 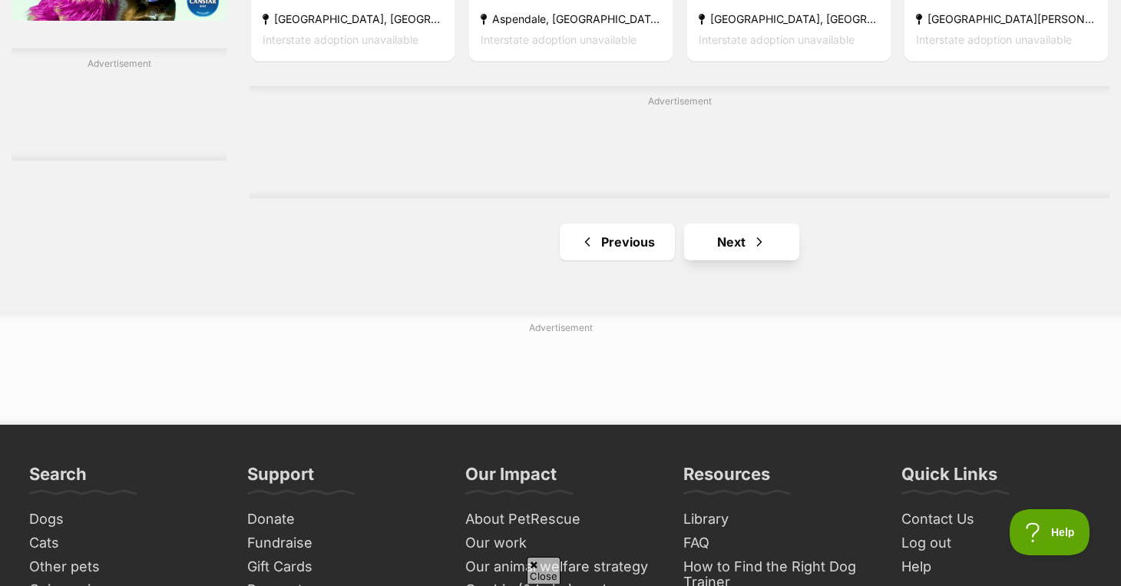 What do you see at coordinates (779, 519) in the screenshot?
I see `a: Library` at bounding box center [779, 519].